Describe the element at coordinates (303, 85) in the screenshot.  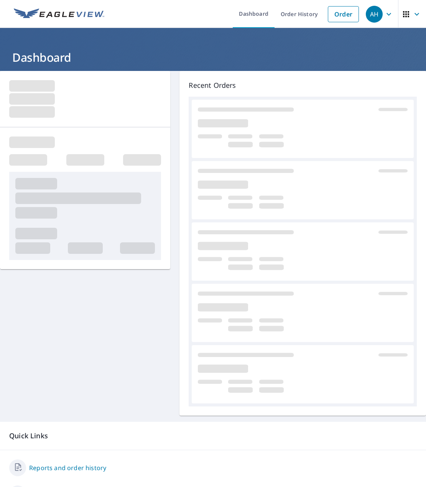
I see `p: Recent Orders` at that location.